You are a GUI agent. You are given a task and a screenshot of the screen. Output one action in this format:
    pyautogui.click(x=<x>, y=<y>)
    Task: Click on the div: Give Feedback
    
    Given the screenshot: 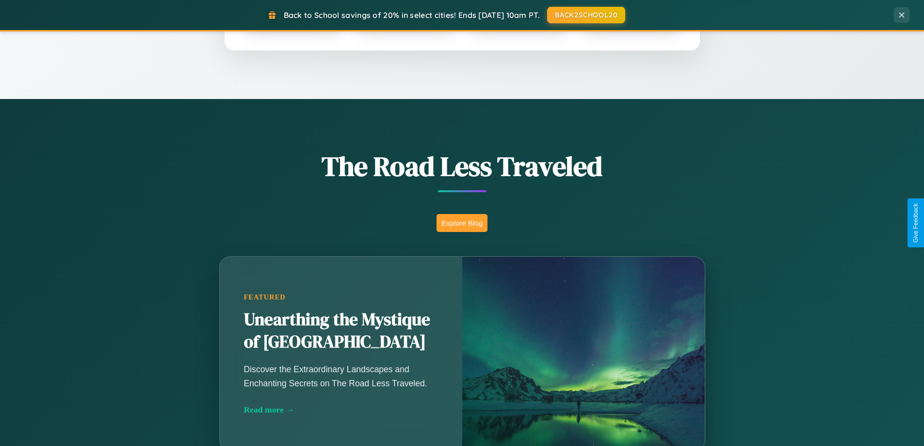 What is the action you would take?
    pyautogui.click(x=916, y=223)
    